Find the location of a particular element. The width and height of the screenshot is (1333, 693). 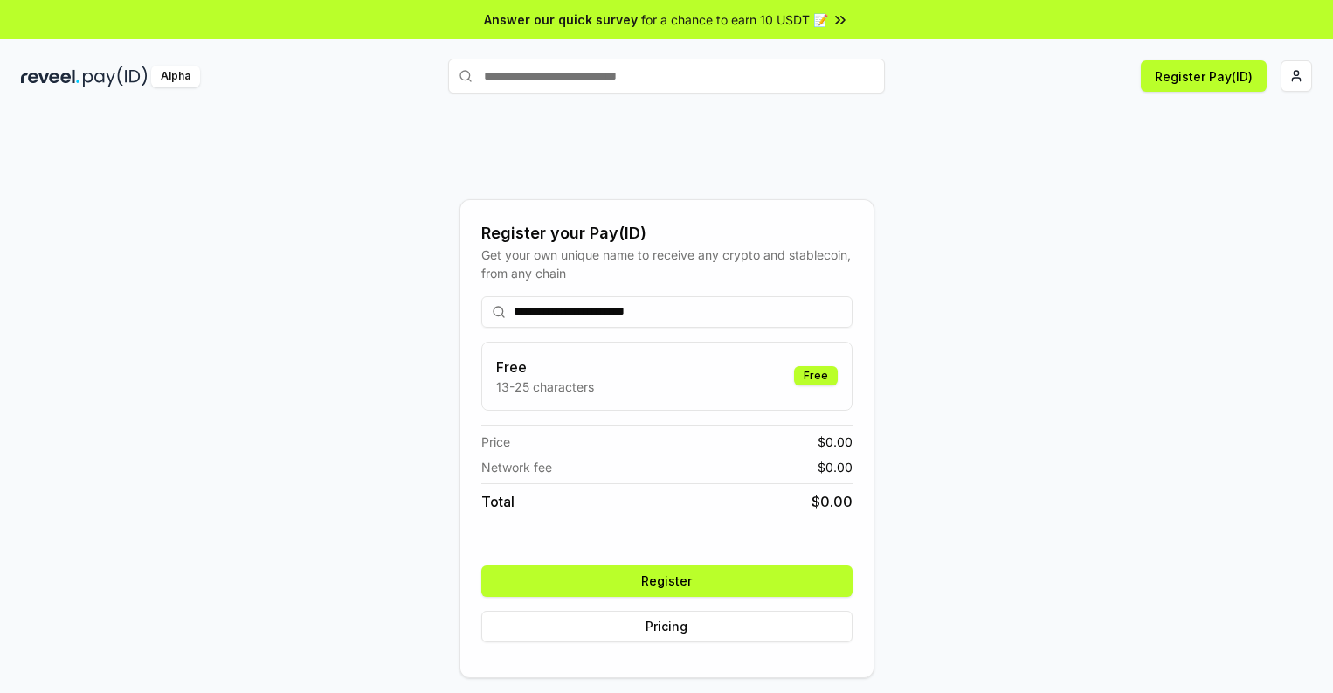

button: Register is located at coordinates (667, 581).